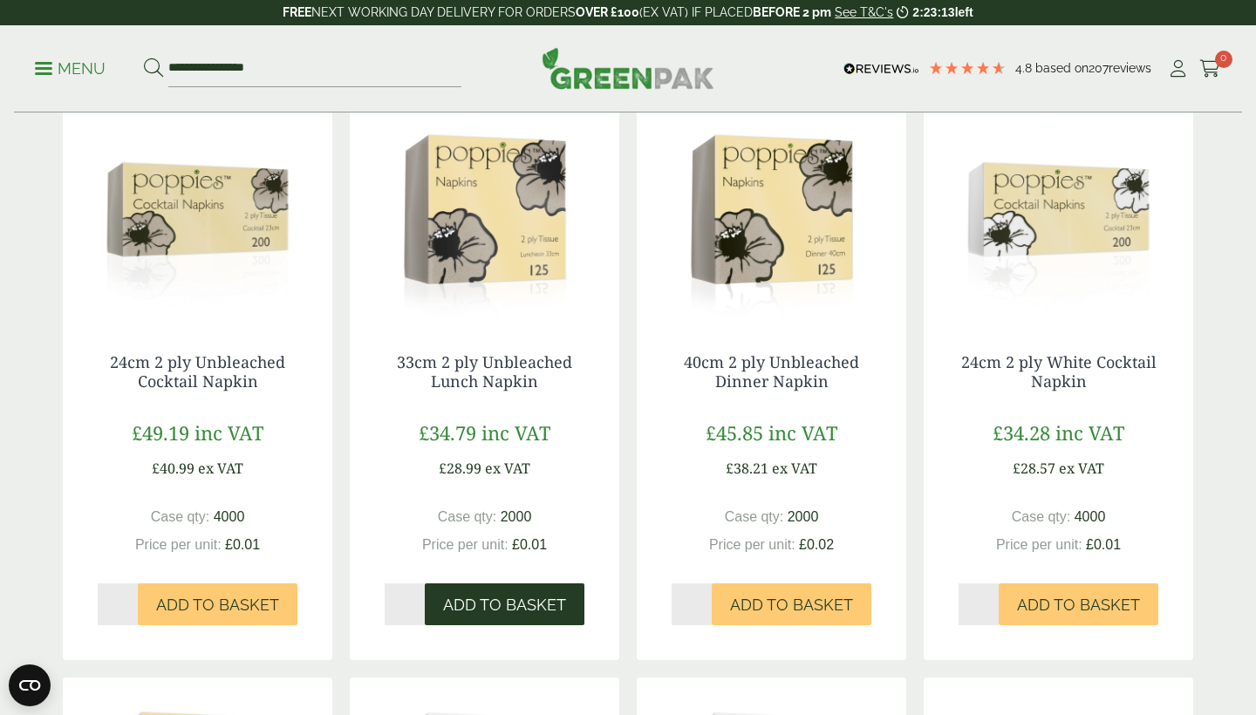  Describe the element at coordinates (1059, 372) in the screenshot. I see `a: 24cm 2 ply White Cocktail Napkin` at that location.